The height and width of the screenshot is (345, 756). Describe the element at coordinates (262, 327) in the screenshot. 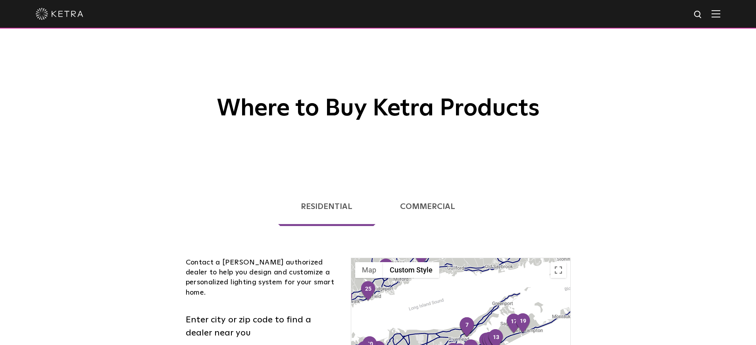

I see `label: Enter city or zip code to find a dealer near you` at that location.